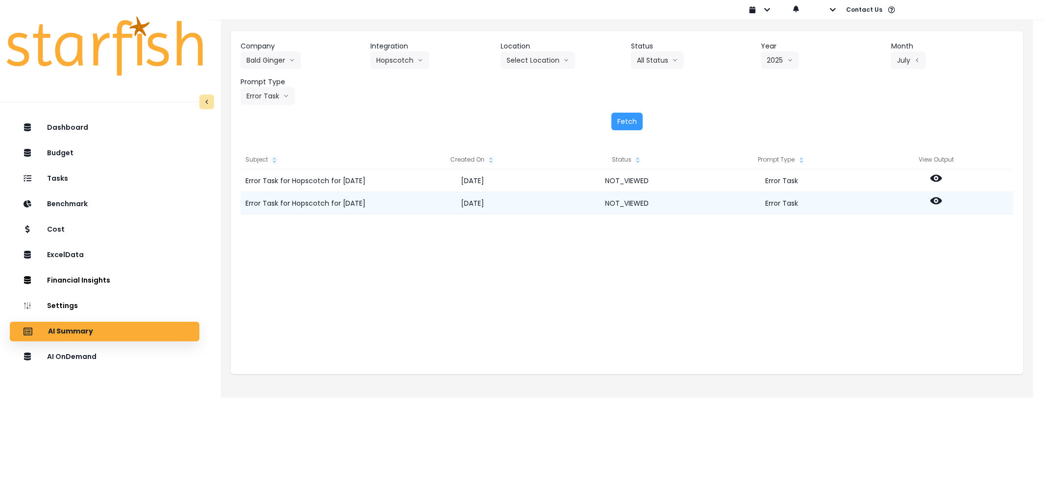 The image size is (1045, 500). I want to click on p: AI OnDemand, so click(72, 357).